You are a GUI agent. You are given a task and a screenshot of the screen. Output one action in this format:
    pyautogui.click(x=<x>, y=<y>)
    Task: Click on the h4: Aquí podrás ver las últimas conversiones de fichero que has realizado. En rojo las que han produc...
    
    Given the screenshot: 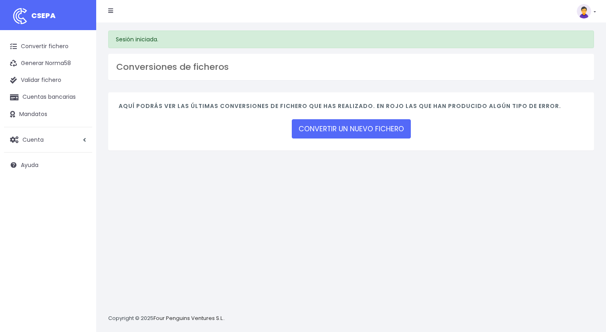 What is the action you would take?
    pyautogui.click(x=351, y=108)
    